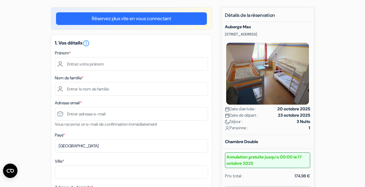 This screenshot has height=187, width=365. I want to click on img: user_icon.svg, so click(227, 128).